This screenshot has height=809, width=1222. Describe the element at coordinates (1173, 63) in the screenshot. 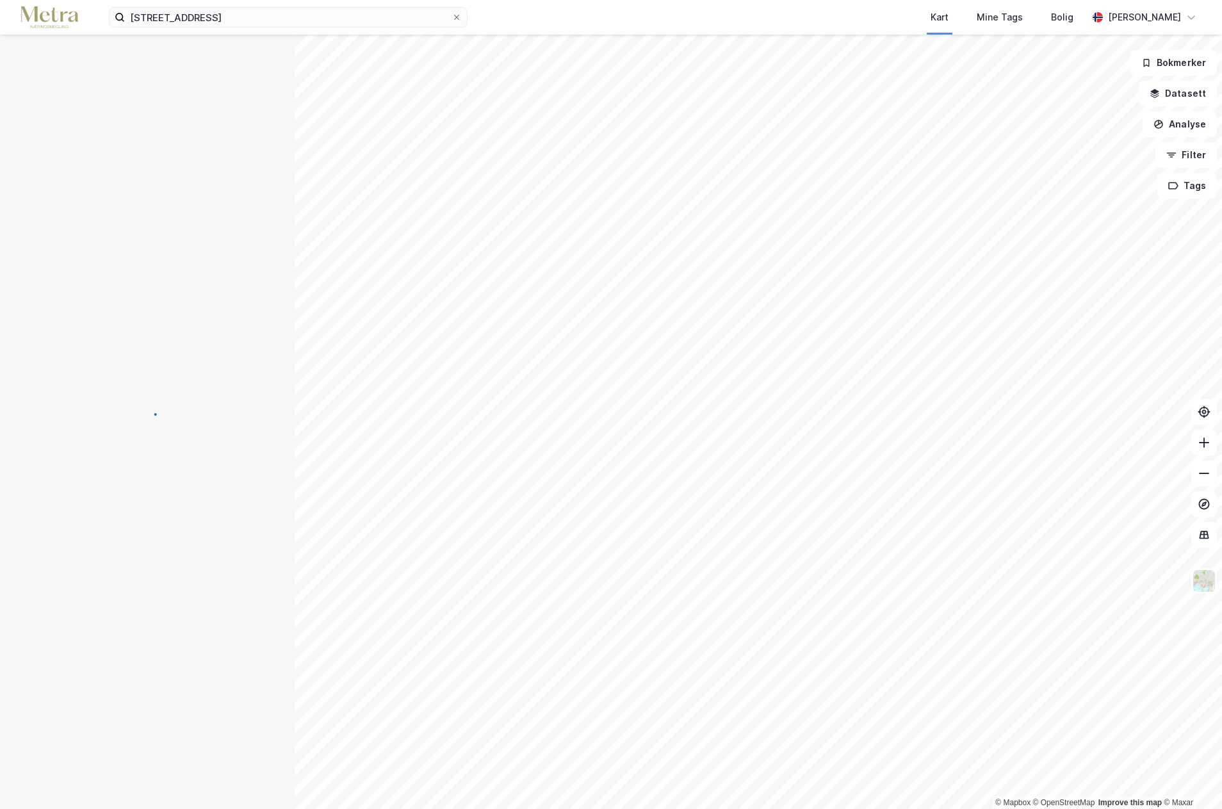

I see `button: Bokmerker` at that location.